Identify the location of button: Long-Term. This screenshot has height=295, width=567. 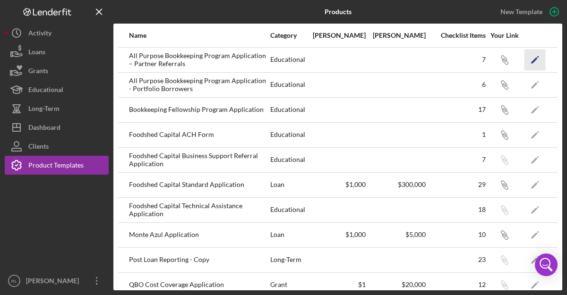
(57, 109).